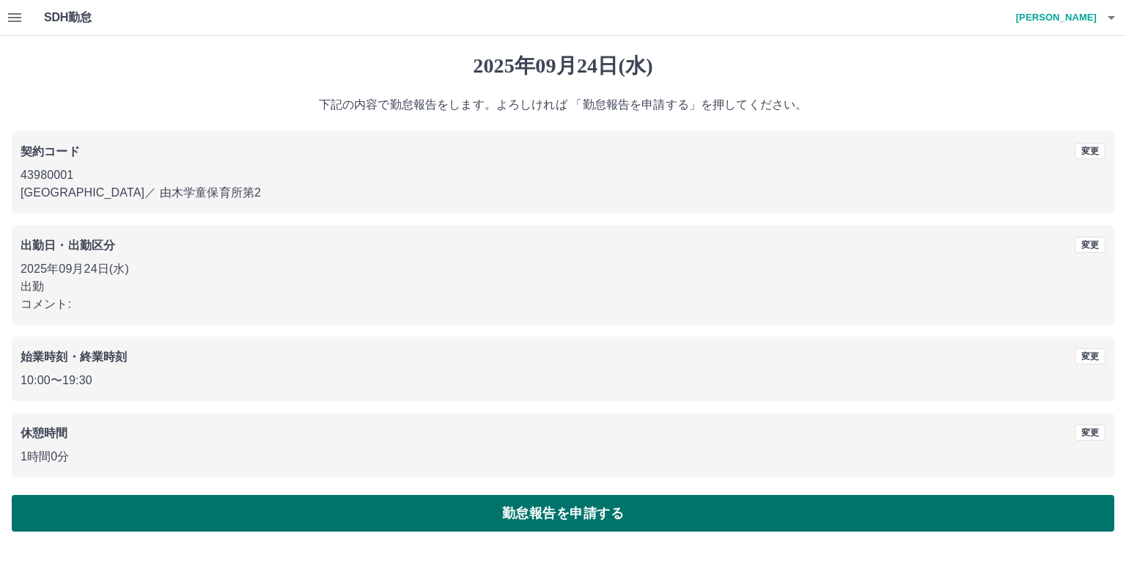 This screenshot has height=580, width=1126. What do you see at coordinates (563, 513) in the screenshot?
I see `button: 勤怠報告を申請する` at bounding box center [563, 513].